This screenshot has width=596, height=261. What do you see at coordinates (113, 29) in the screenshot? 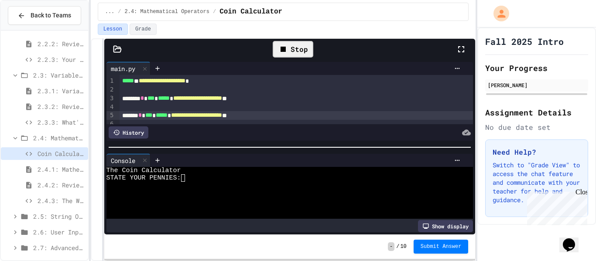
I see `button: Lesson` at bounding box center [113, 29].